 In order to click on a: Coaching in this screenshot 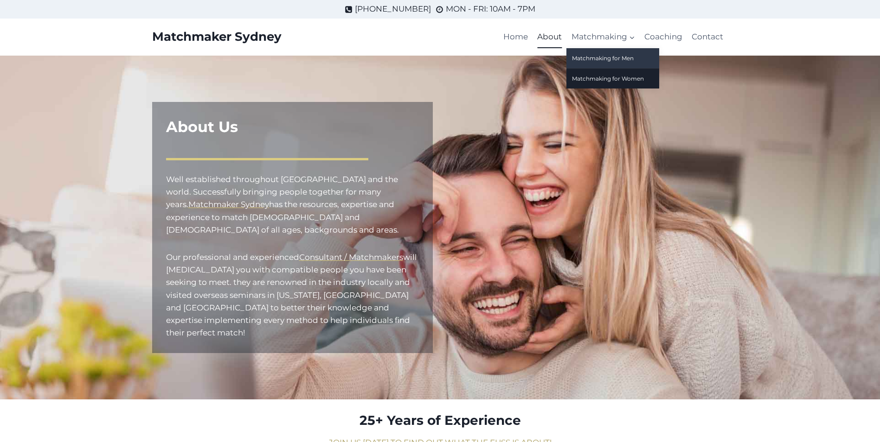, I will do `click(663, 37)`.